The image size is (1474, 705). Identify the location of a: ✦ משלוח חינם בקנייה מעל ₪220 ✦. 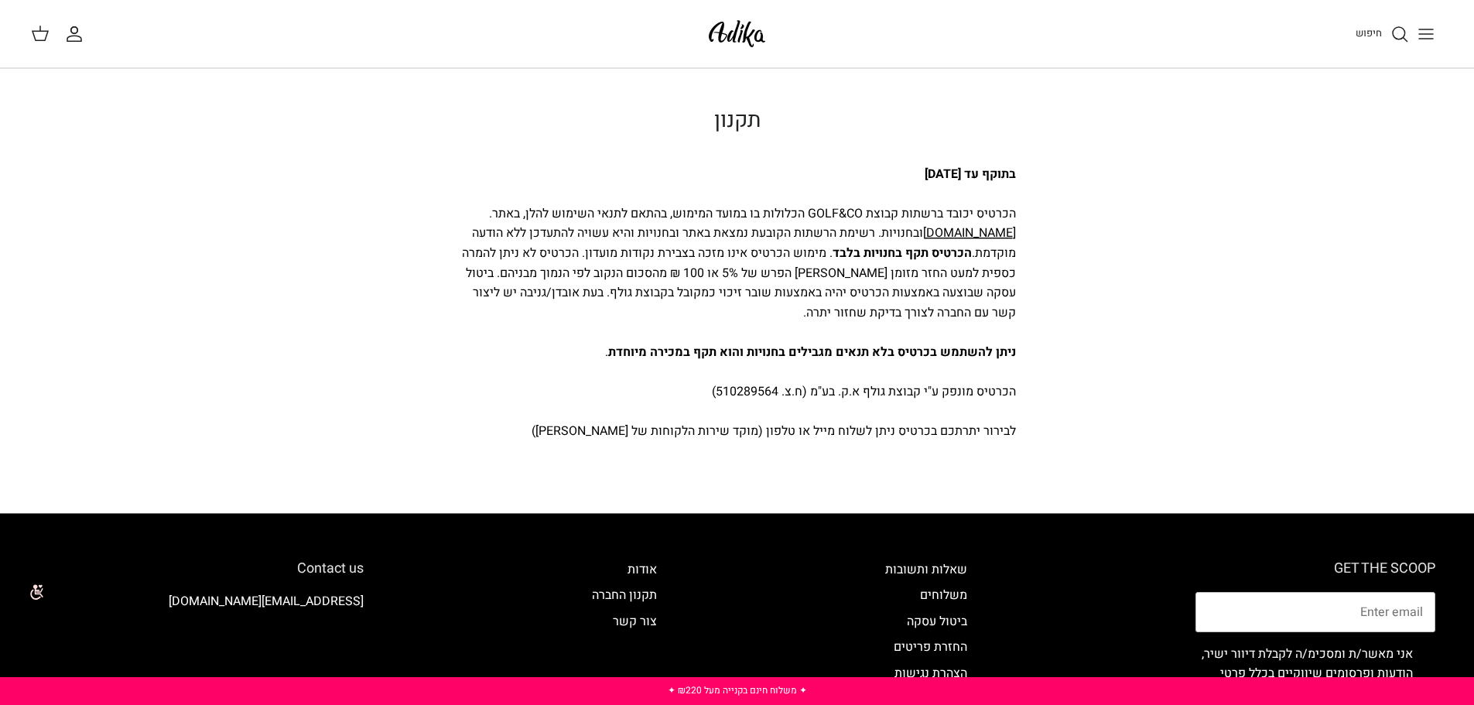
(737, 690).